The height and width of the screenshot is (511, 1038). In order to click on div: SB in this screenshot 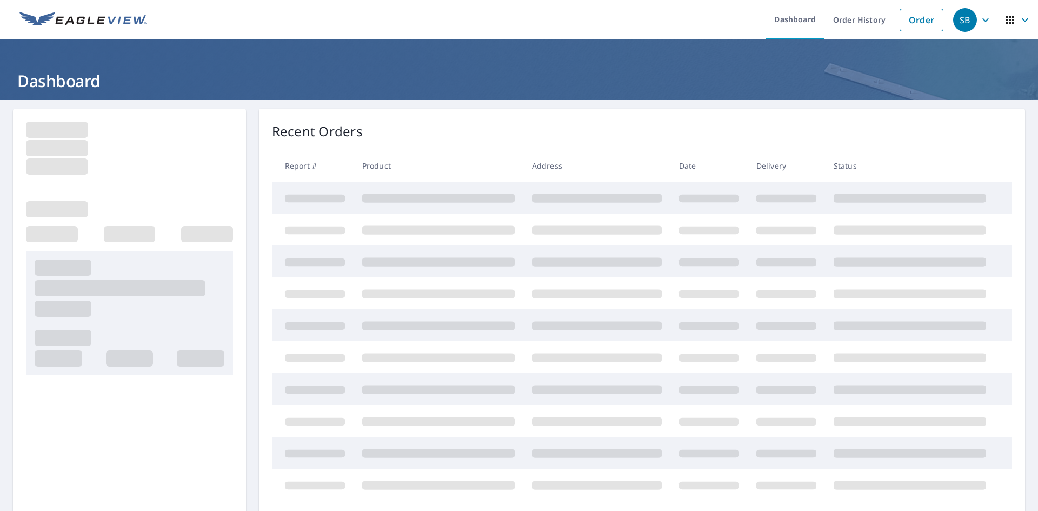, I will do `click(965, 20)`.